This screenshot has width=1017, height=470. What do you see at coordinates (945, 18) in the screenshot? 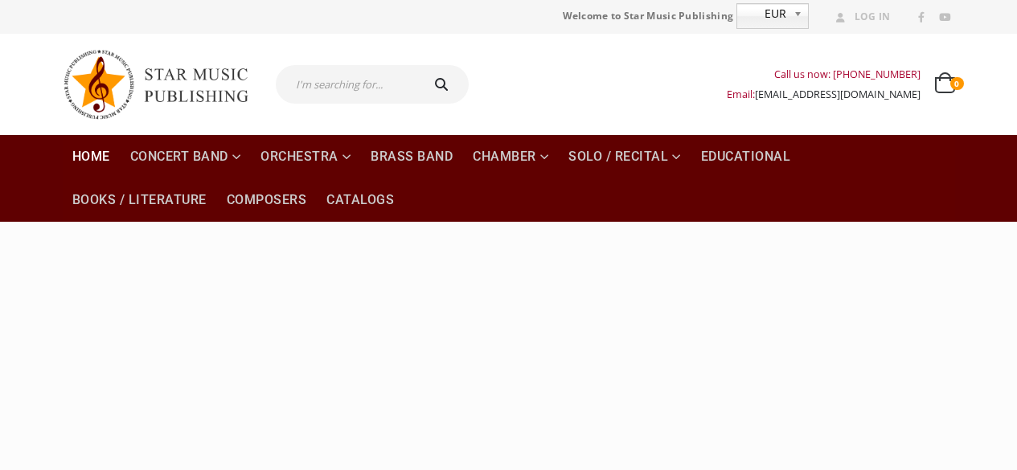
I see `a: Youtube` at bounding box center [945, 18].